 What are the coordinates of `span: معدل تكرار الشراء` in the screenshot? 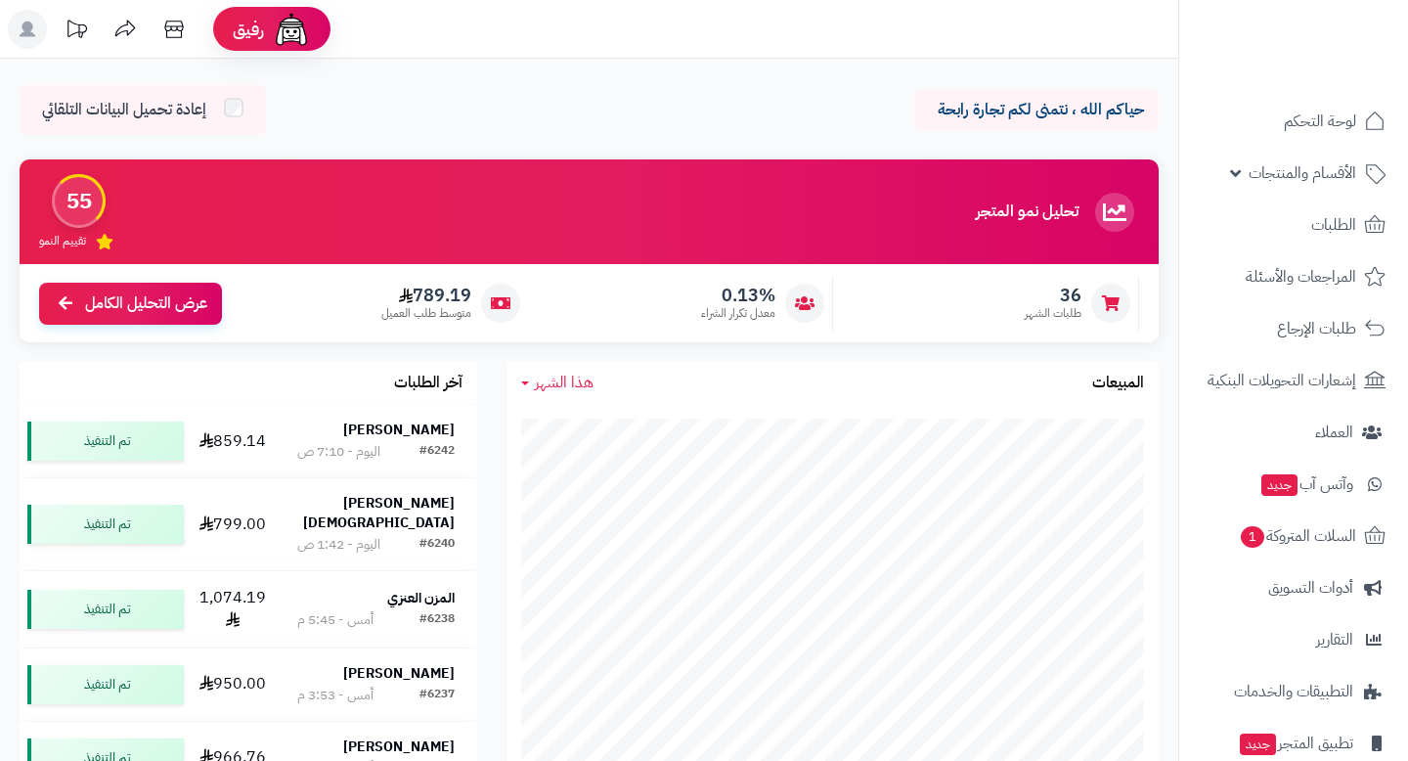 It's located at (738, 313).